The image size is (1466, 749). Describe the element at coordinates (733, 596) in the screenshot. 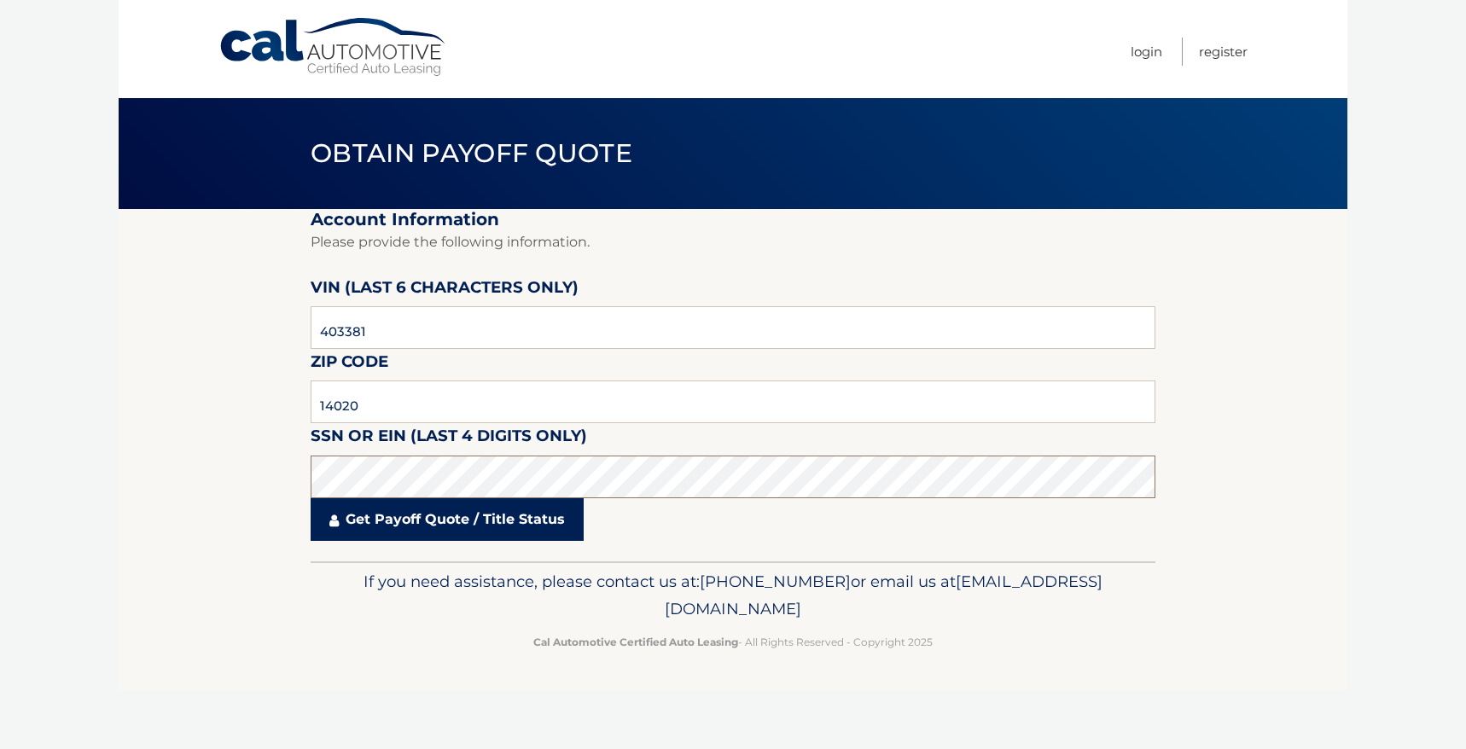

I see `p: If you need assistance, please contact us at: or email us at` at that location.